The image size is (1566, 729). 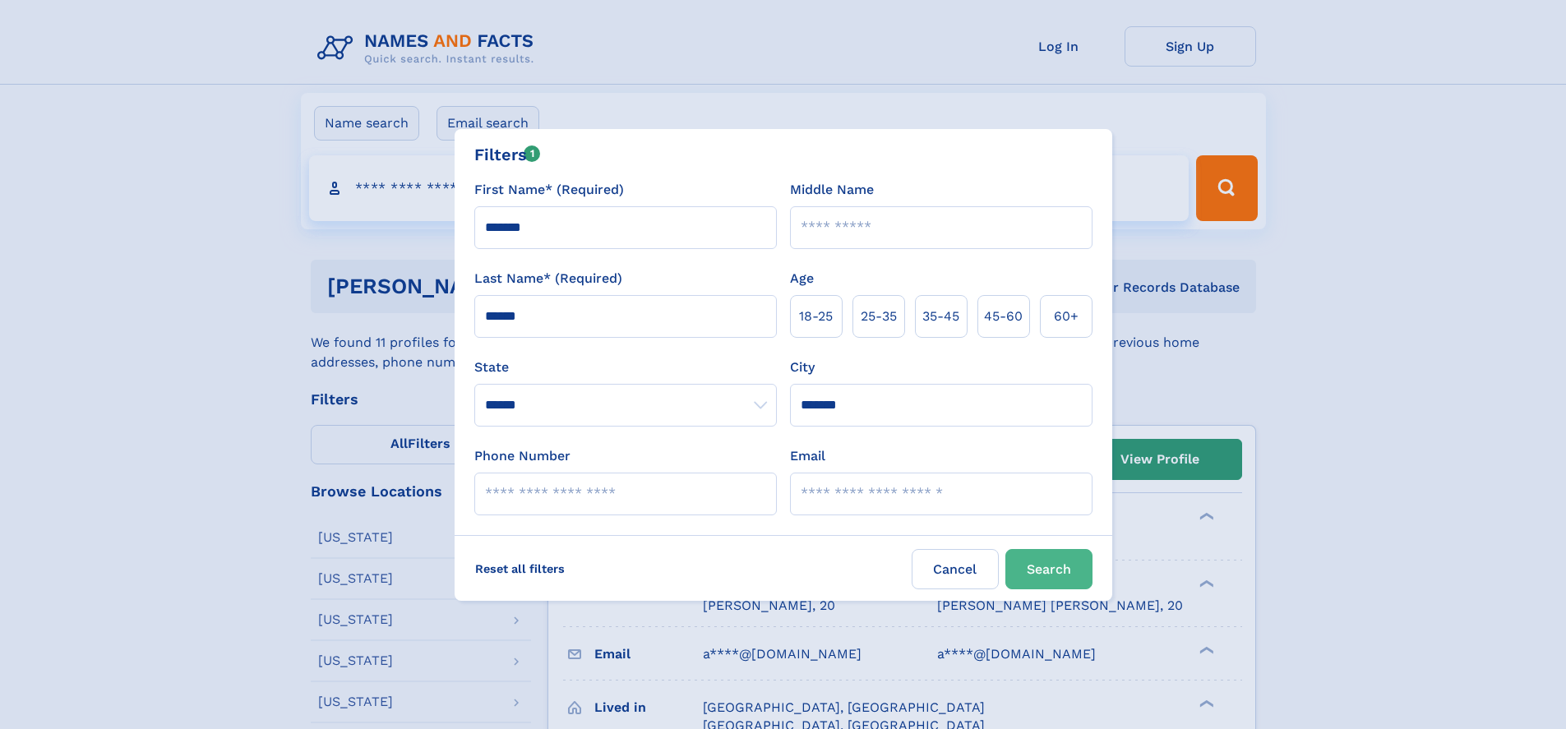 What do you see at coordinates (815, 316) in the screenshot?
I see `span: 18‑25` at bounding box center [815, 316].